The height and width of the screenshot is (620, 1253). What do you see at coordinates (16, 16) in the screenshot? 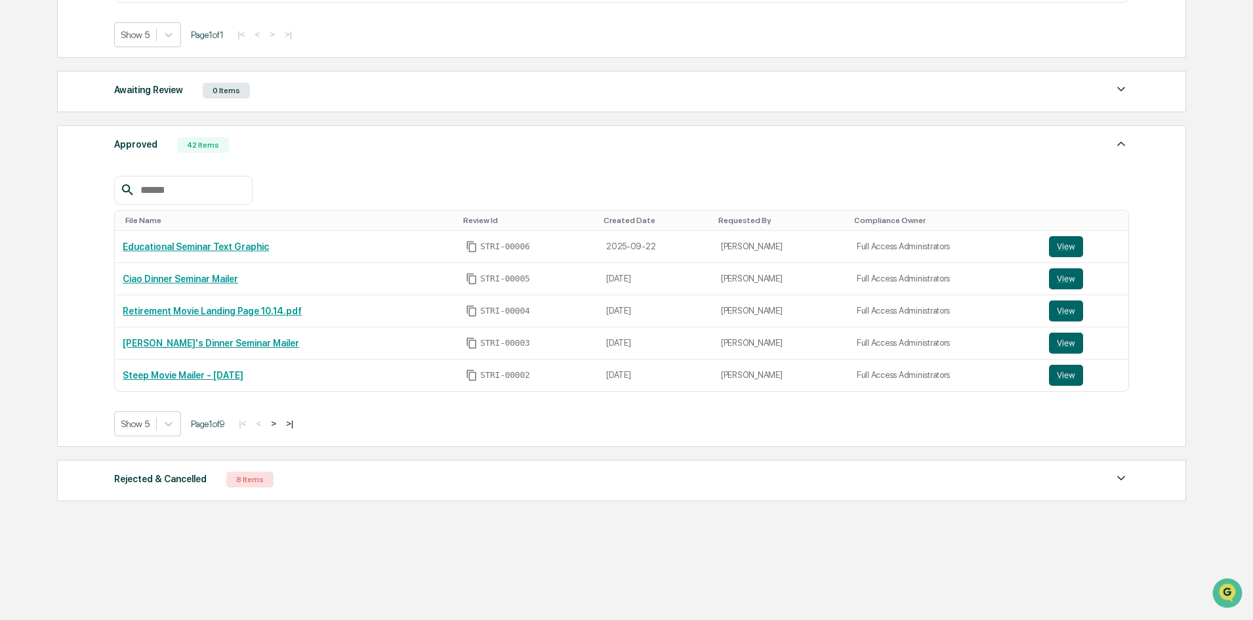
I see `button: Open customer support` at bounding box center [16, 16].